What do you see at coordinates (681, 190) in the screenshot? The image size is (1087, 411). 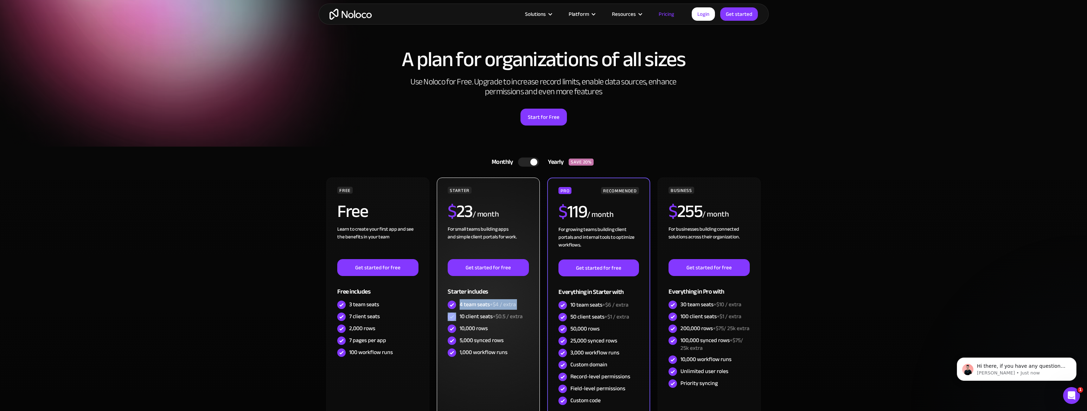 I see `div: BUSINESS` at bounding box center [681, 190].